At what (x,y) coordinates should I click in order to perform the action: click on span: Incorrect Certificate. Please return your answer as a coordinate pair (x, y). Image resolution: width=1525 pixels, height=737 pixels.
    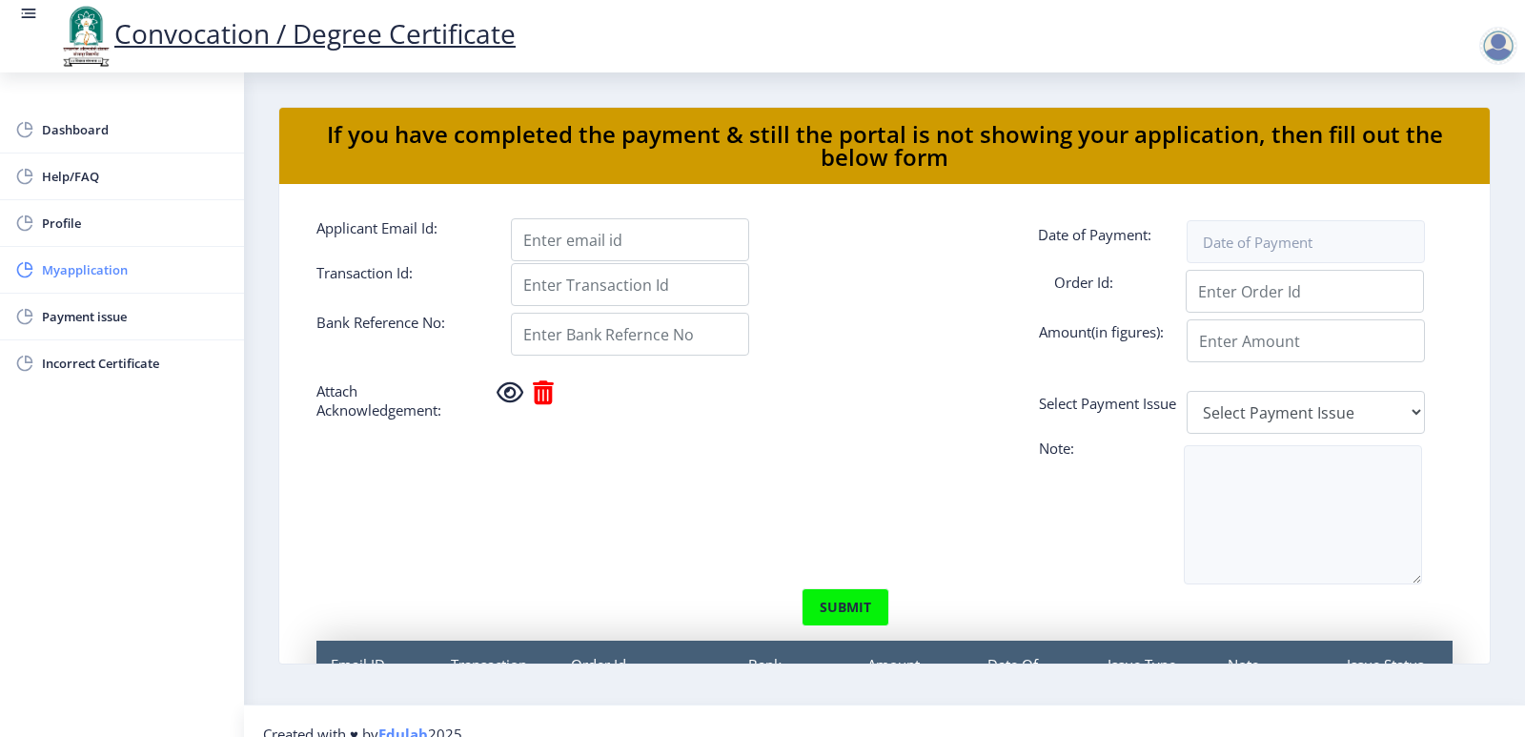
    Looking at the image, I should click on (135, 363).